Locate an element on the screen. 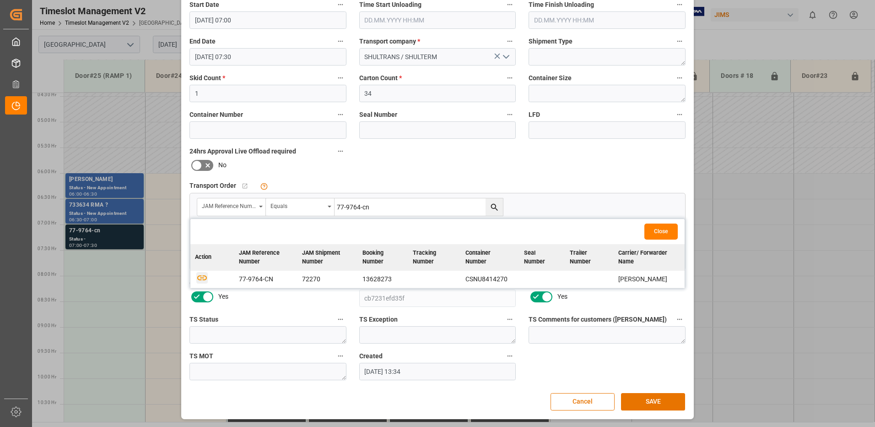 The height and width of the screenshot is (427, 875). button: TS Status is located at coordinates (340, 319).